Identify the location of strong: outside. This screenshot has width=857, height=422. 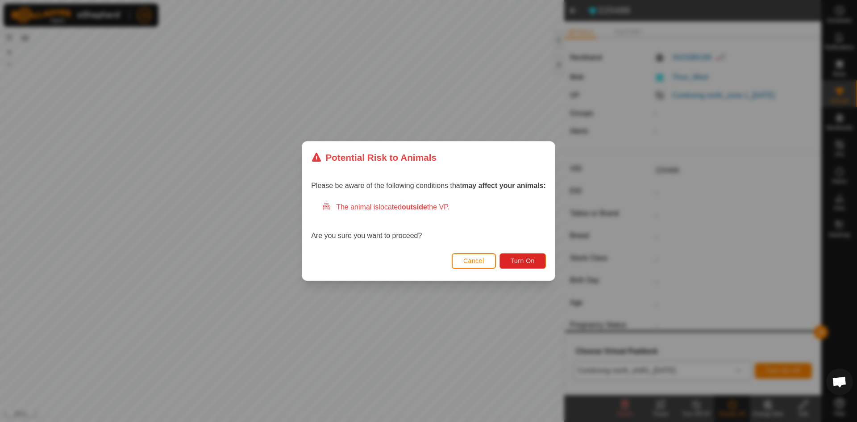
(414, 207).